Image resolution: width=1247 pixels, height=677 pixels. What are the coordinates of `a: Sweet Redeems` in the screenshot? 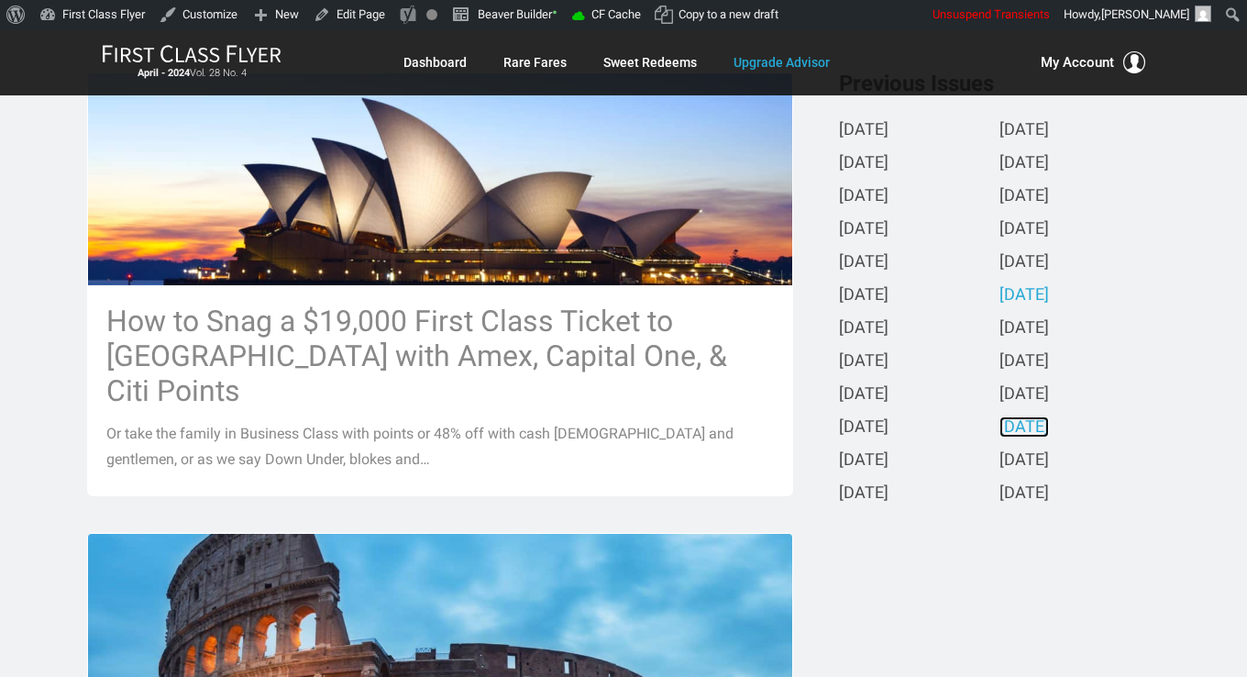 It's located at (650, 62).